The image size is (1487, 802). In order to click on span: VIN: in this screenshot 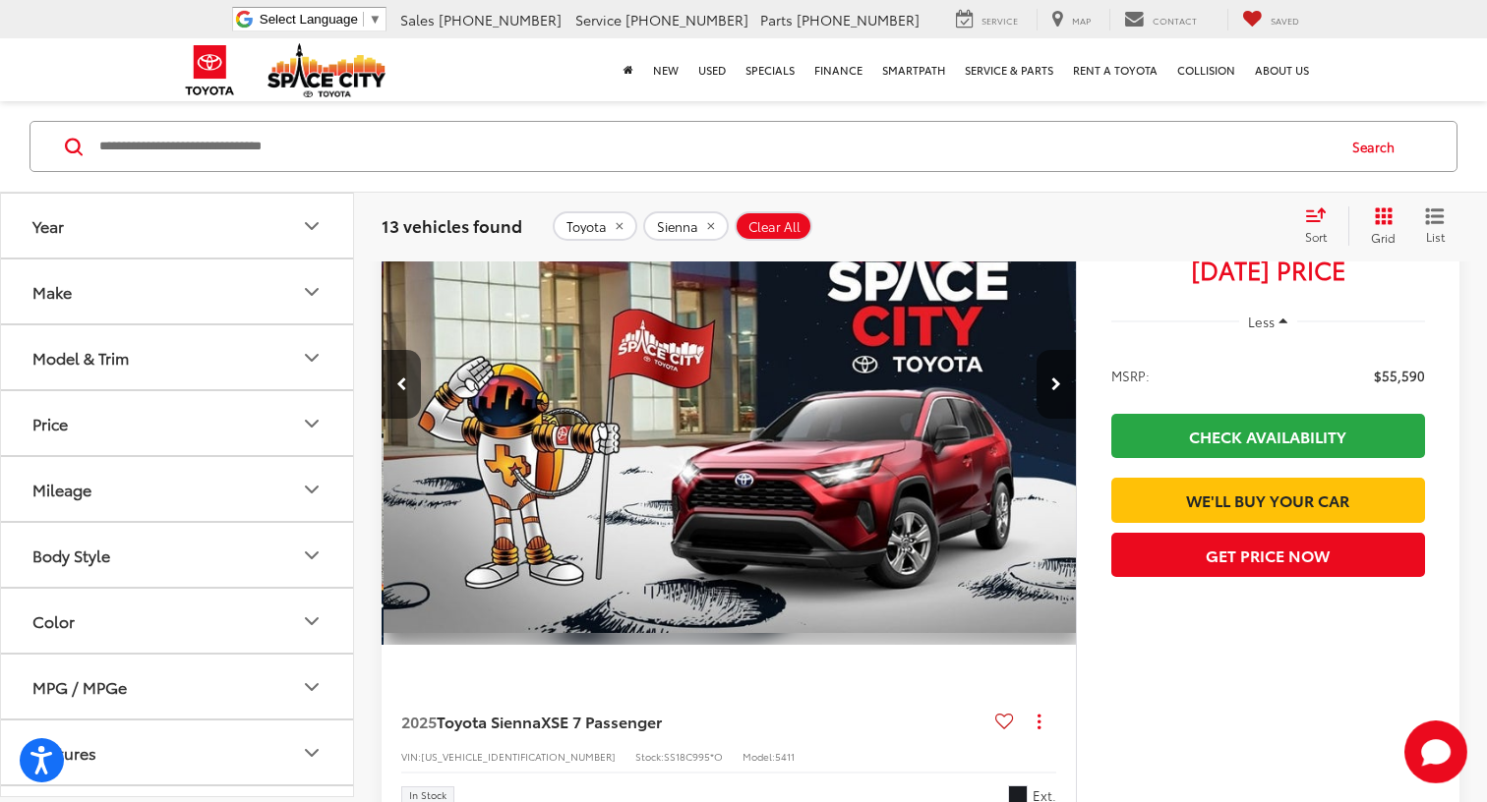, I will do `click(411, 756)`.